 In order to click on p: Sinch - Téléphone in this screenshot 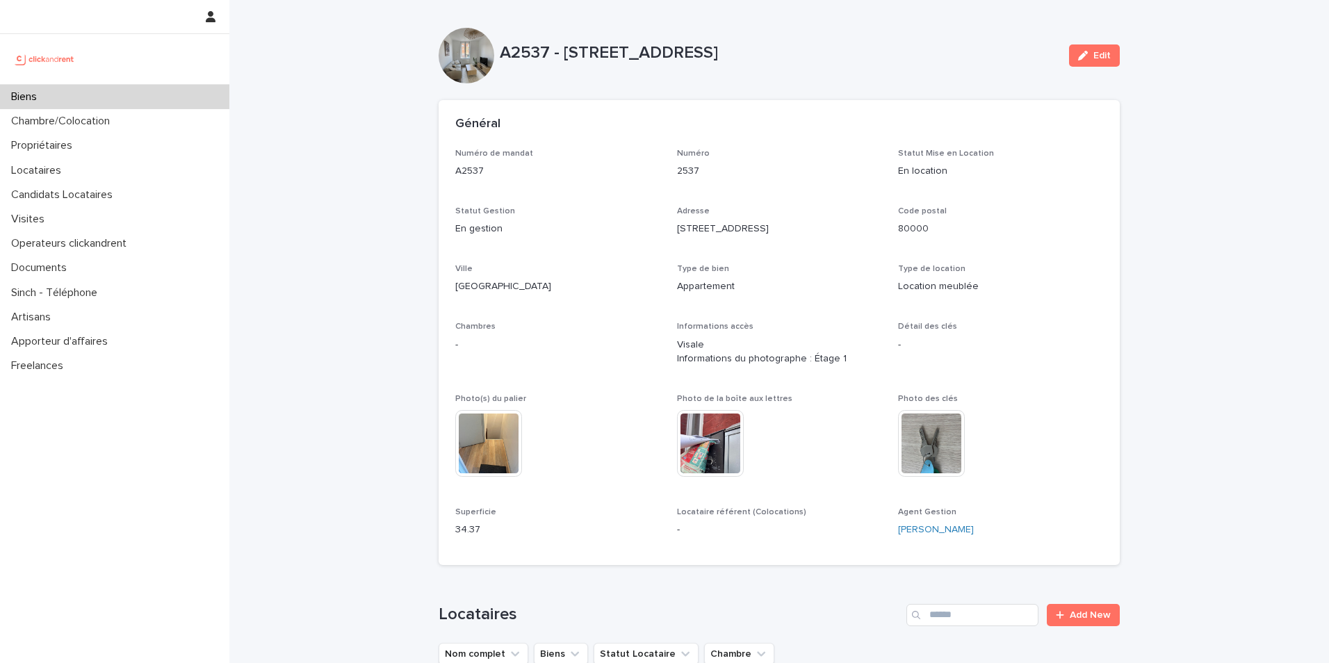, I will do `click(57, 293)`.